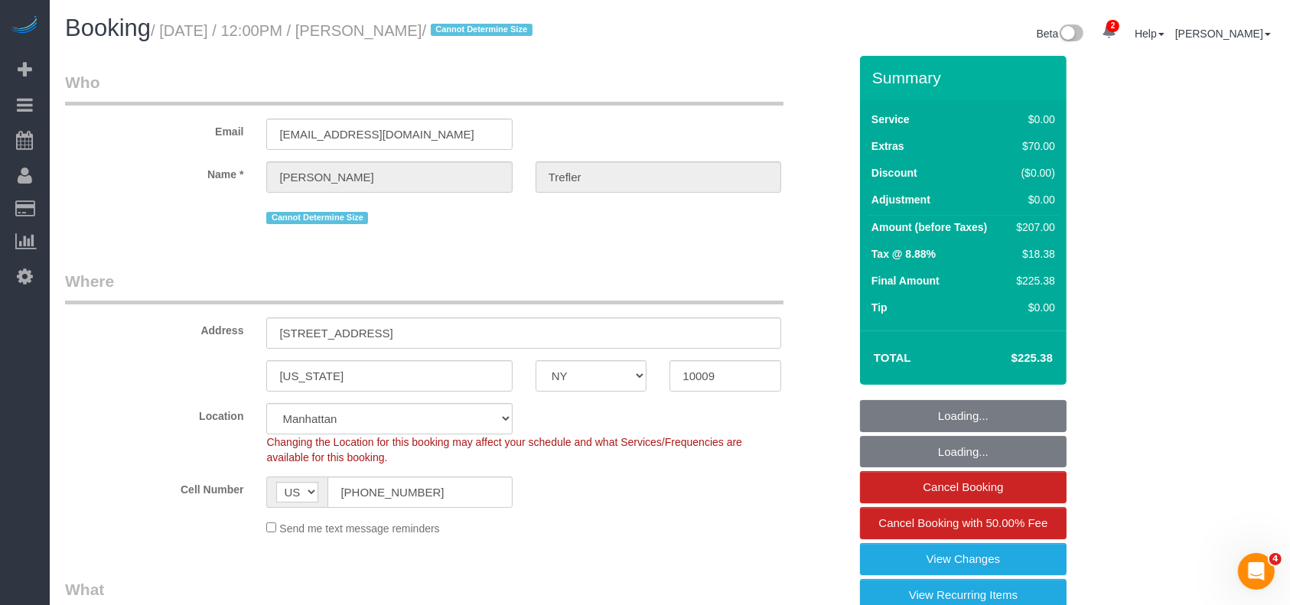 The height and width of the screenshot is (605, 1290). Describe the element at coordinates (905, 281) in the screenshot. I see `label: Final Amount` at that location.